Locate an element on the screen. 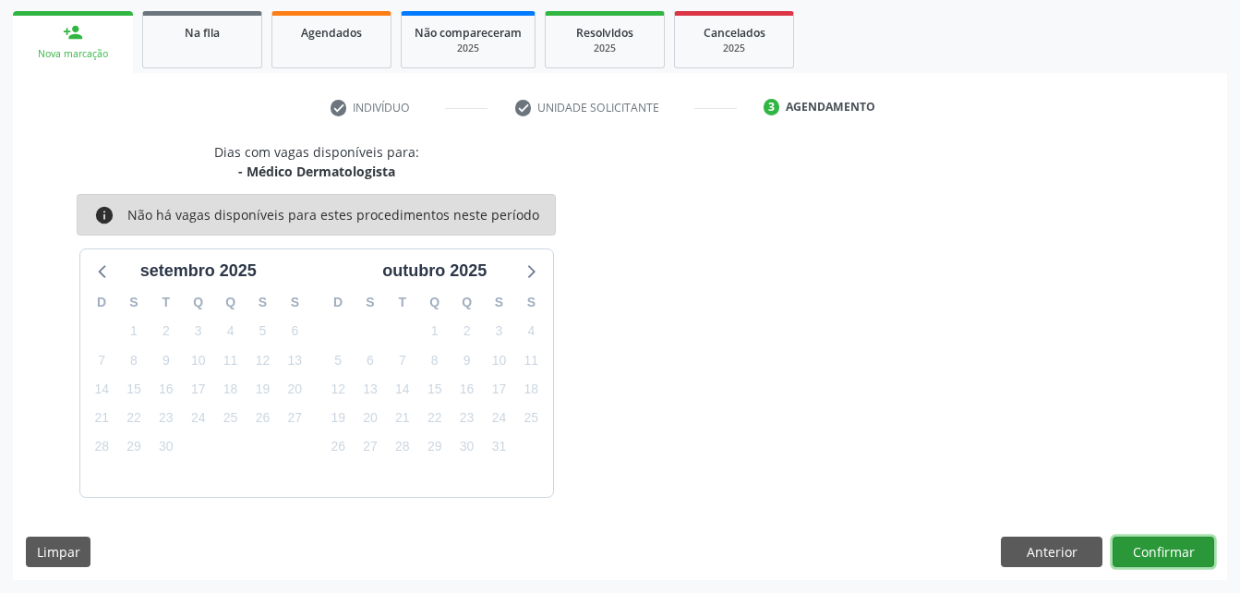 This screenshot has height=593, width=1240. span: quarta-feira, 24 de setembro de 2025 is located at coordinates (198, 418).